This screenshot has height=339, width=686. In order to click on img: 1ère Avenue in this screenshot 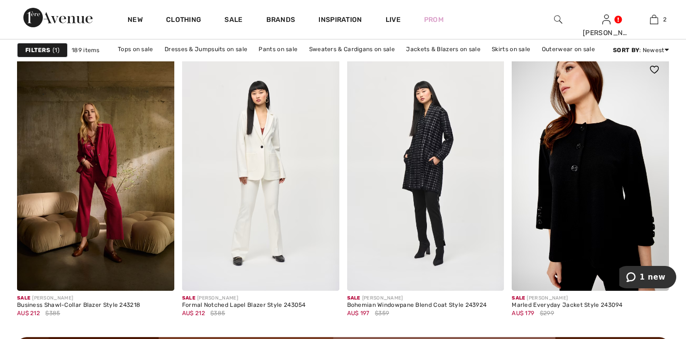, I will do `click(58, 18)`.